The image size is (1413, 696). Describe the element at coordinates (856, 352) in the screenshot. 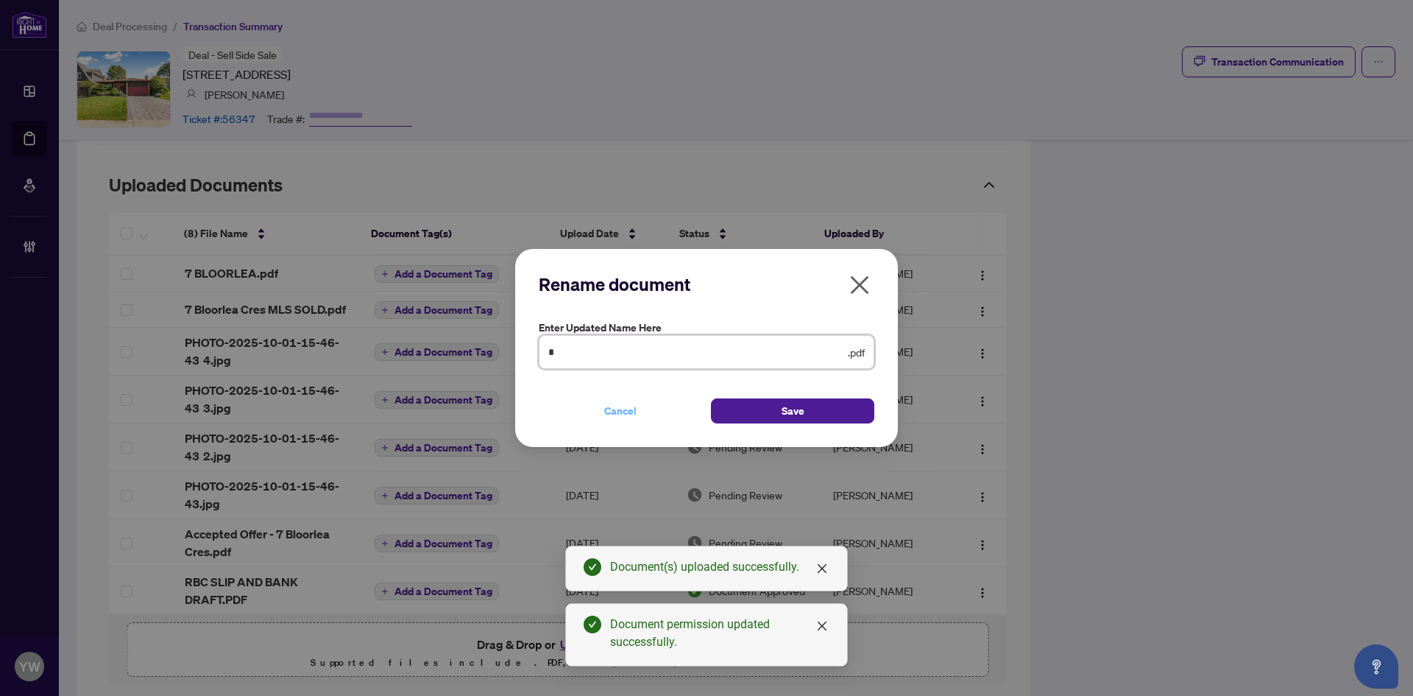

I see `span: .pdf` at that location.